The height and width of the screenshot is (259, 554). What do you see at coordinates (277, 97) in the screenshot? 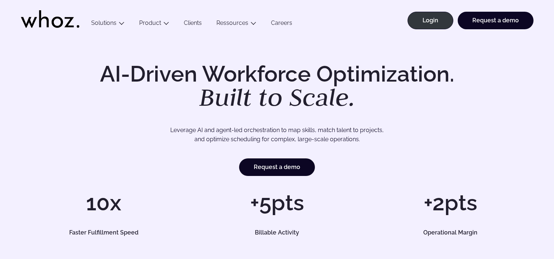
I see `em: Built to Scale.` at bounding box center [277, 97].